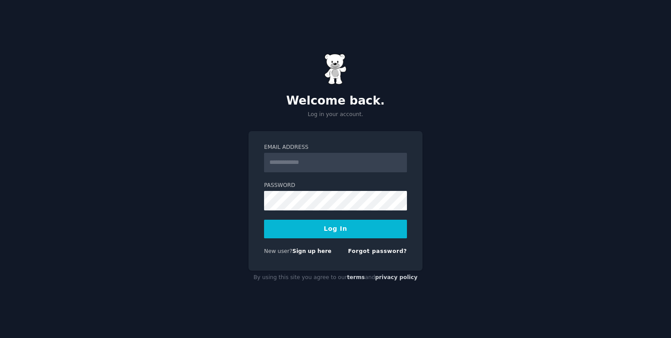 Image resolution: width=671 pixels, height=338 pixels. What do you see at coordinates (312, 251) in the screenshot?
I see `a: Sign up here` at bounding box center [312, 251].